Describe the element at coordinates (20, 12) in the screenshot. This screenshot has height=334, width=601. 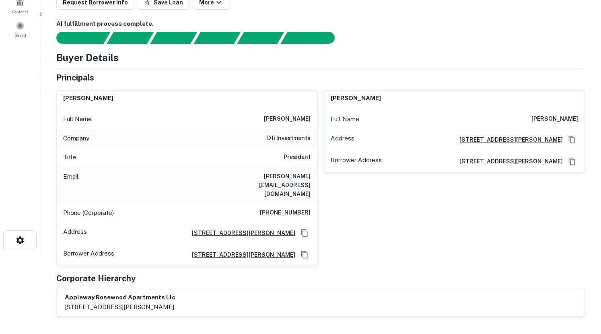
I see `span: Contacts` at that location.